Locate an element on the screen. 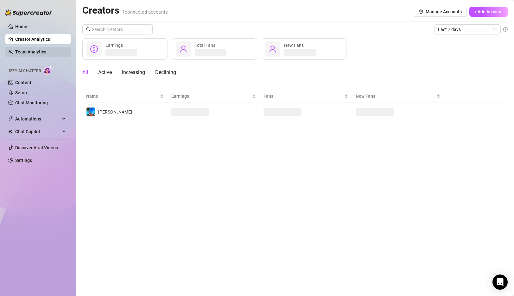  div: Open Intercom Messenger is located at coordinates (500, 283).